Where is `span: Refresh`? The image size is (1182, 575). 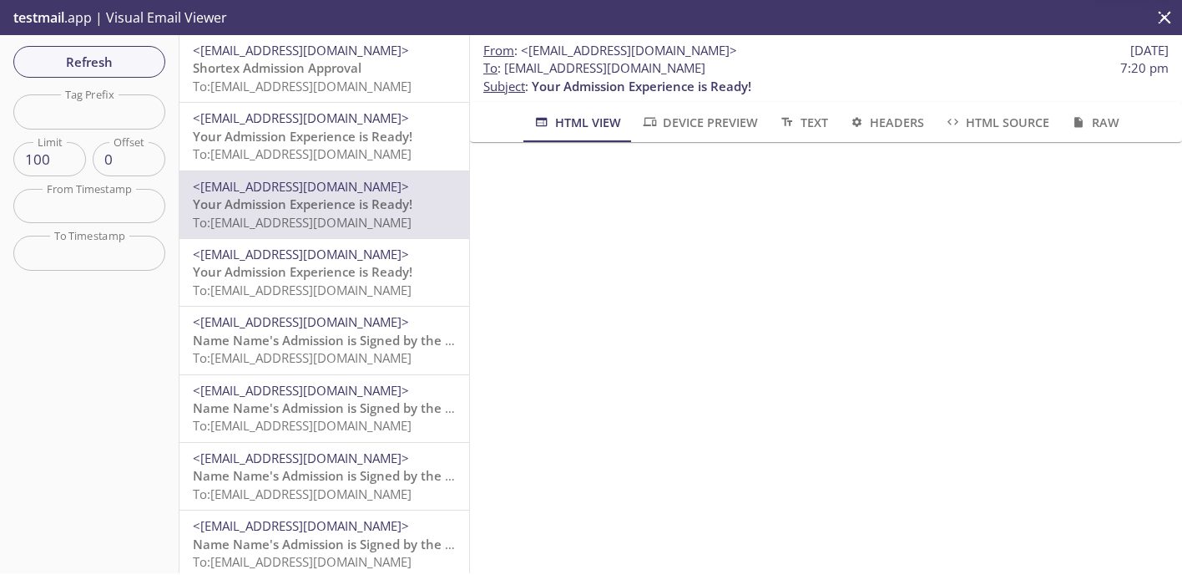 span: Refresh is located at coordinates (89, 62).